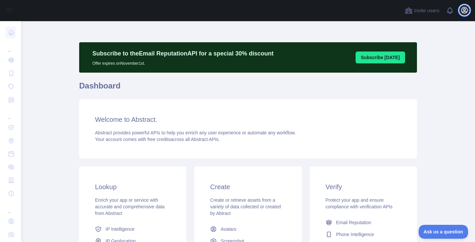 Image resolution: width=475 pixels, height=242 pixels. I want to click on span: Avatars, so click(228, 229).